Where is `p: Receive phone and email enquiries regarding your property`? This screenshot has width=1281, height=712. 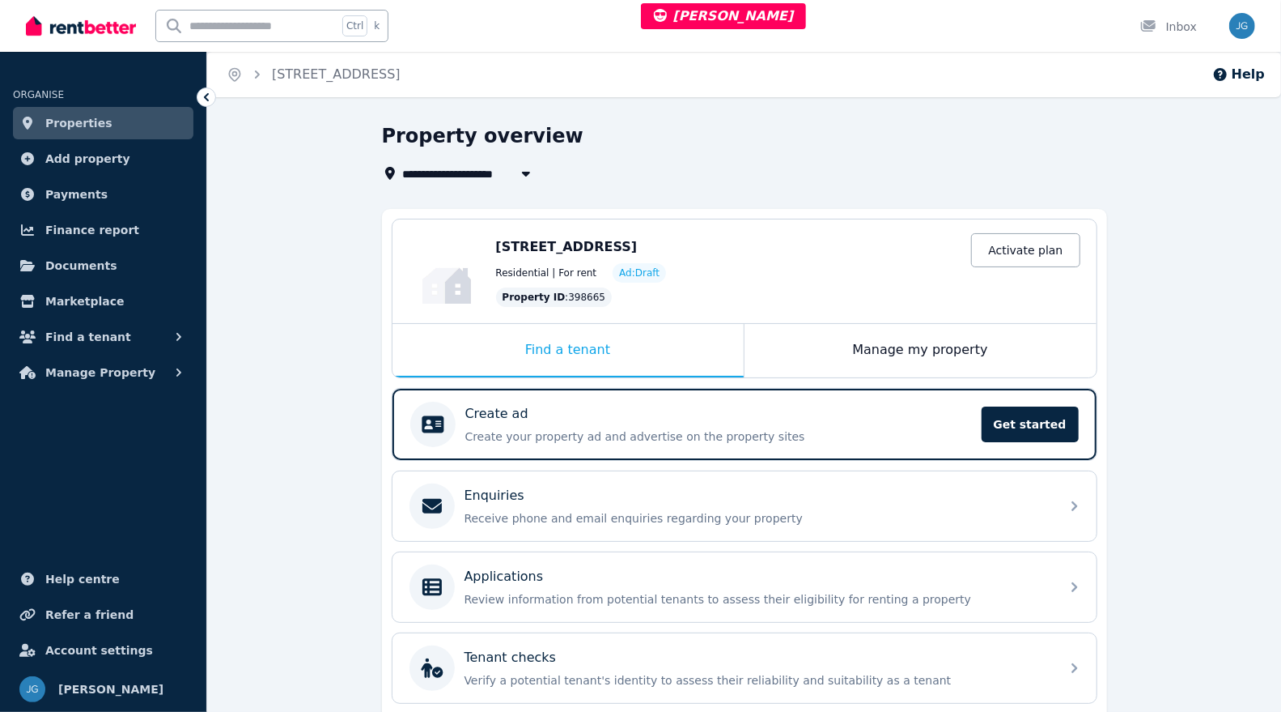 p: Receive phone and email enquiries regarding your property is located at coordinates (758, 518).